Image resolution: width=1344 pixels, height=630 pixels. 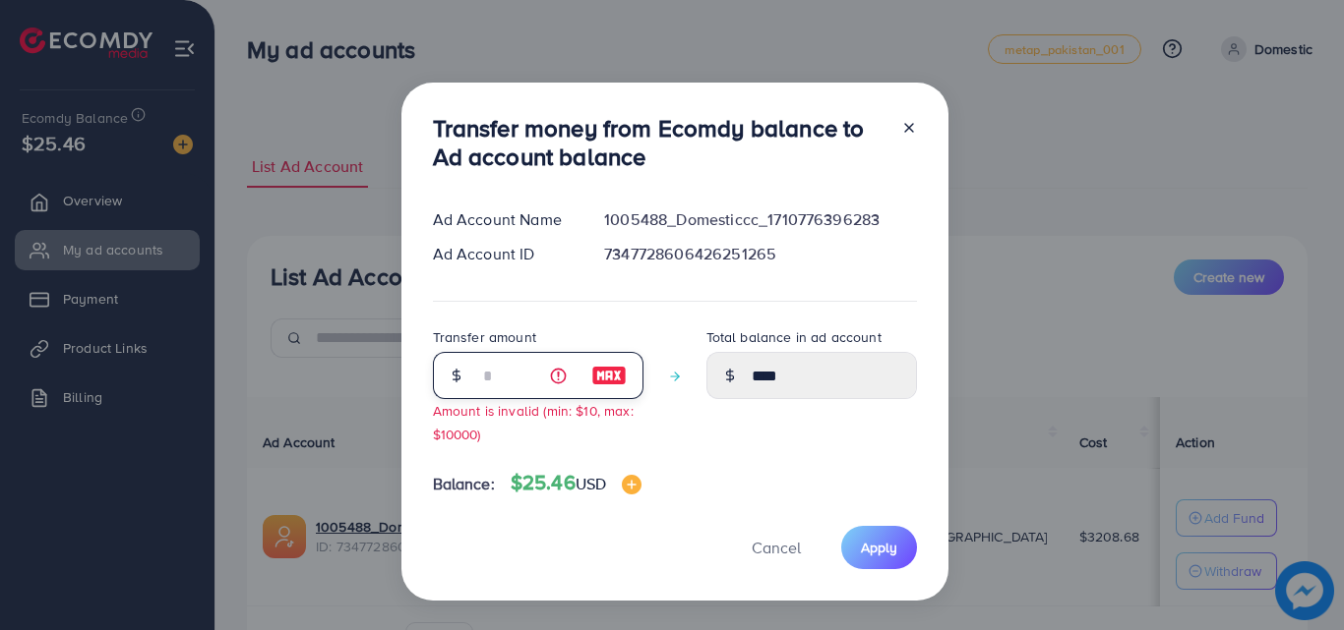 What do you see at coordinates (503, 219) in the screenshot?
I see `div: Ad Account Name` at bounding box center [503, 219].